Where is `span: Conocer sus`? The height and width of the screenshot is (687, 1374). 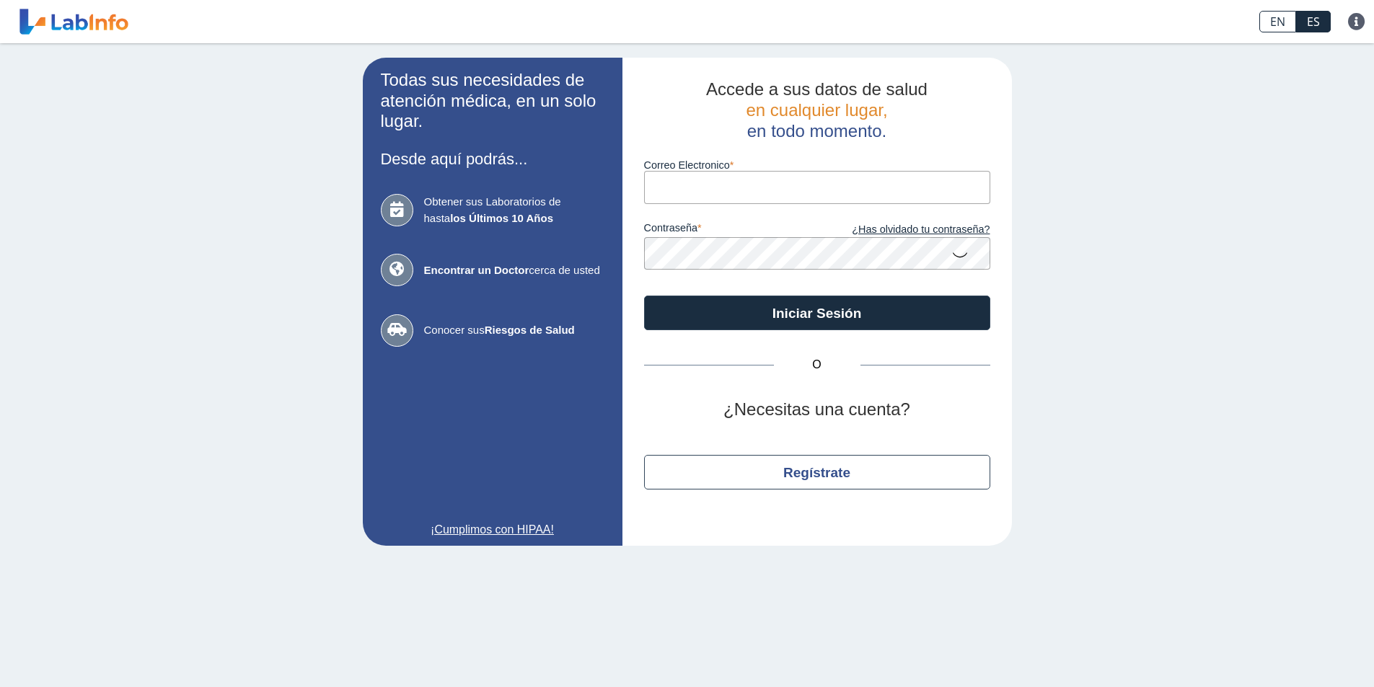 span: Conocer sus is located at coordinates (514, 330).